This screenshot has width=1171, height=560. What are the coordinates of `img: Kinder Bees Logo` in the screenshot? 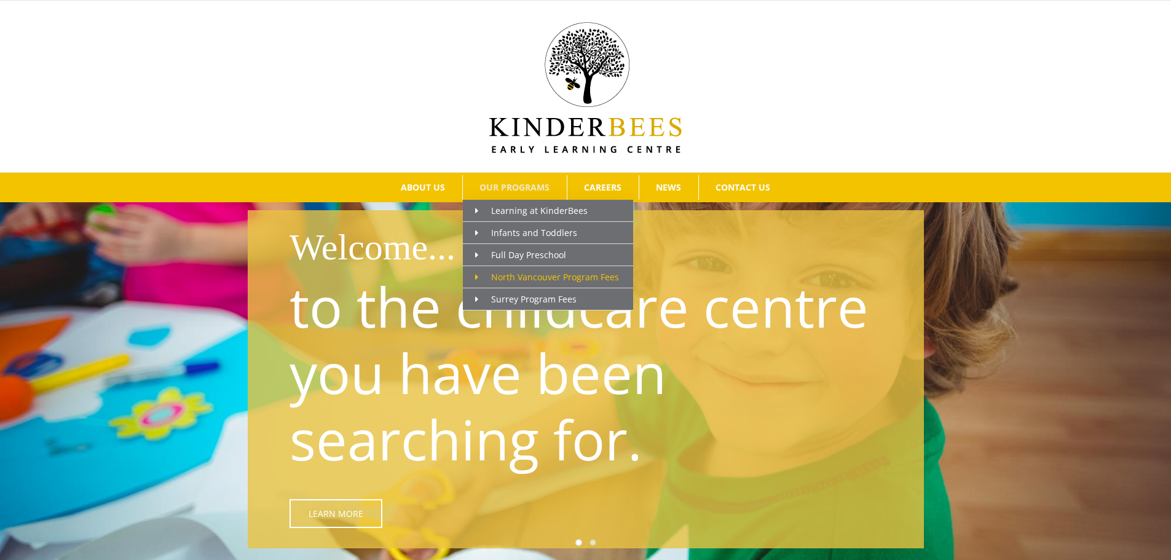 It's located at (585, 87).